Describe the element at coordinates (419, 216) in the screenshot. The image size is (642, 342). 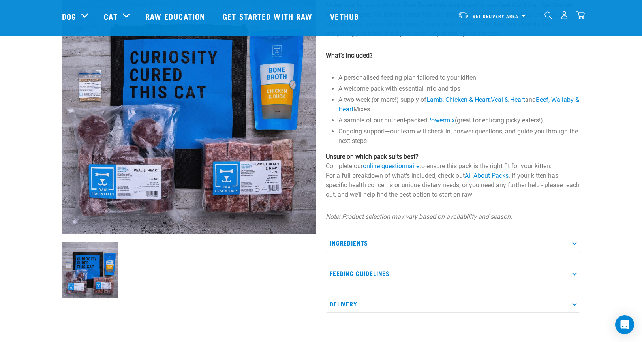
I see `em: Note: Product selection may vary based on availability and season.` at that location.